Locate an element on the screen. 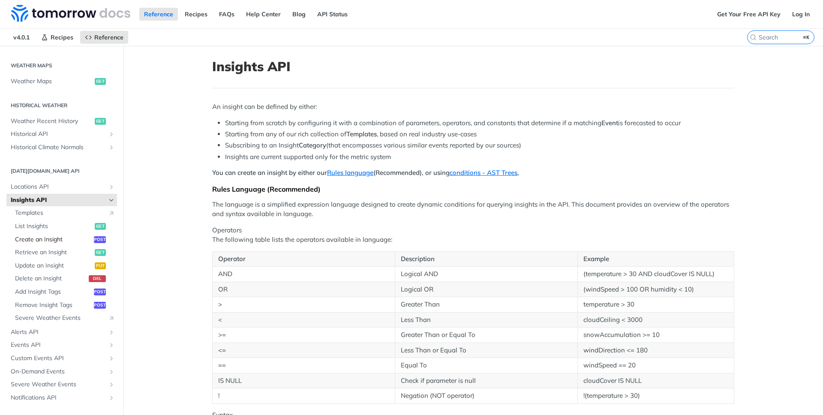 The width and height of the screenshot is (823, 415). button: Show subpages for Historical API is located at coordinates (111, 134).